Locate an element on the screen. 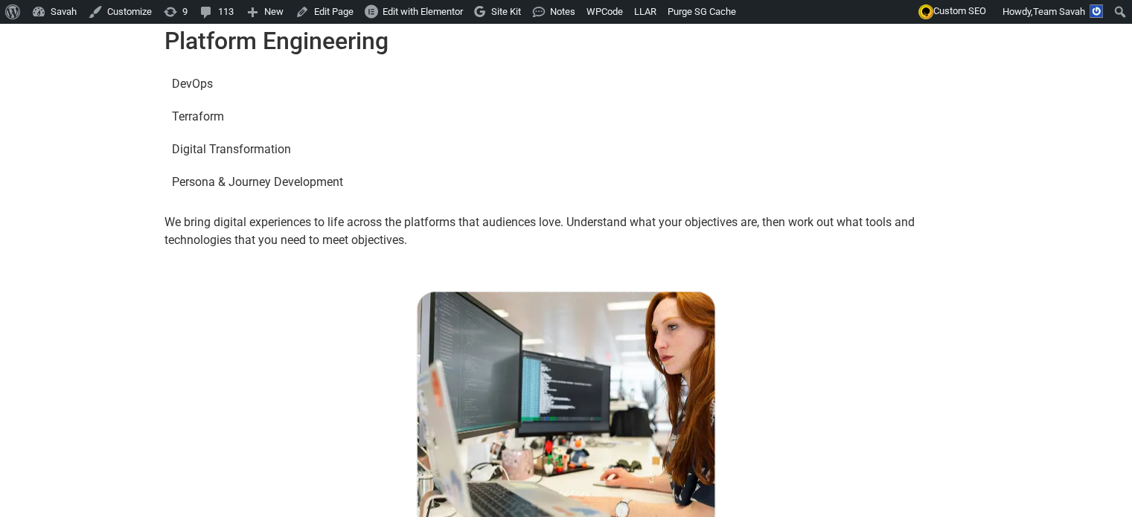  span: Digital Transformation is located at coordinates (231, 149).